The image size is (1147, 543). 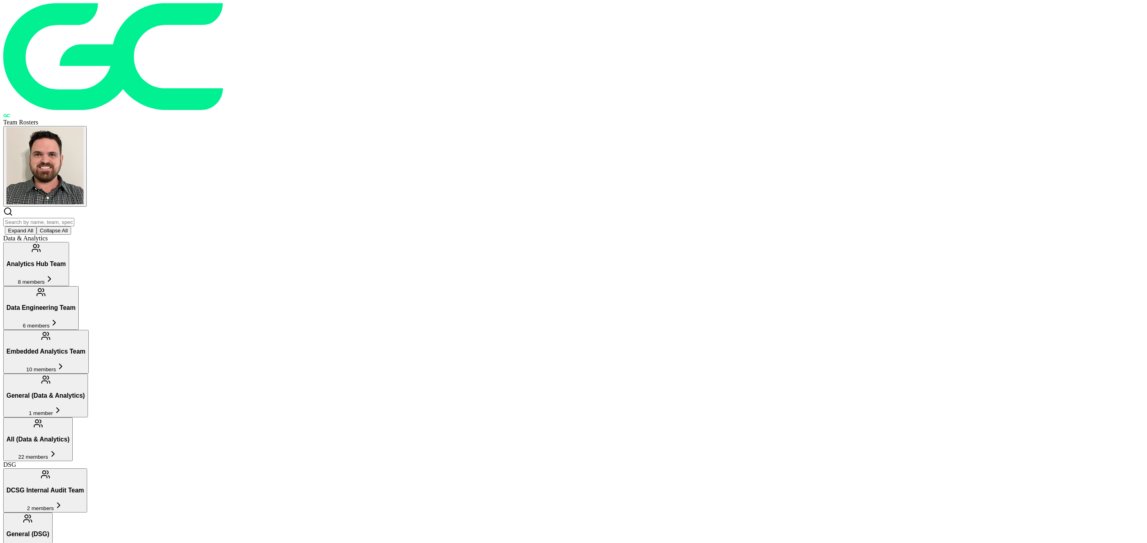 I want to click on span: Team Rosters, so click(x=20, y=122).